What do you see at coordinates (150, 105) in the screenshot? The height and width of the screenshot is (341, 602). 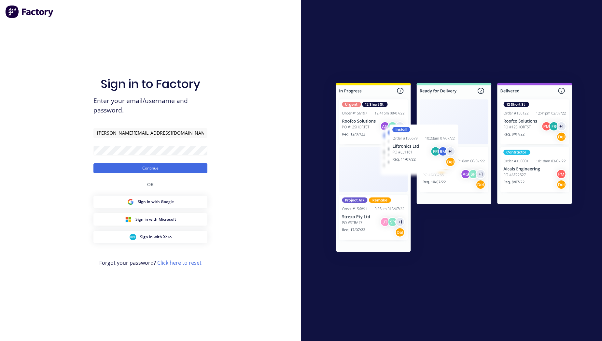 I see `span: Enter your email/username and password.` at bounding box center [150, 105].